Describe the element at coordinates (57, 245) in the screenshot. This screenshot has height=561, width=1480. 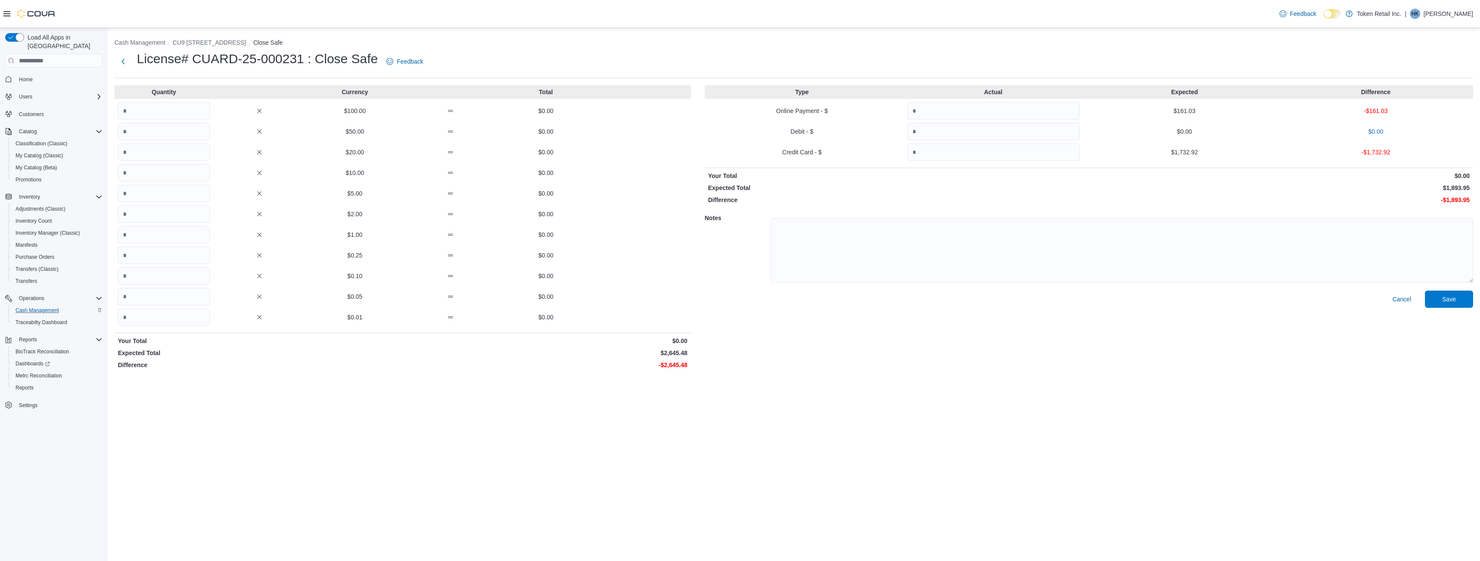
I see `span: Manifests` at that location.